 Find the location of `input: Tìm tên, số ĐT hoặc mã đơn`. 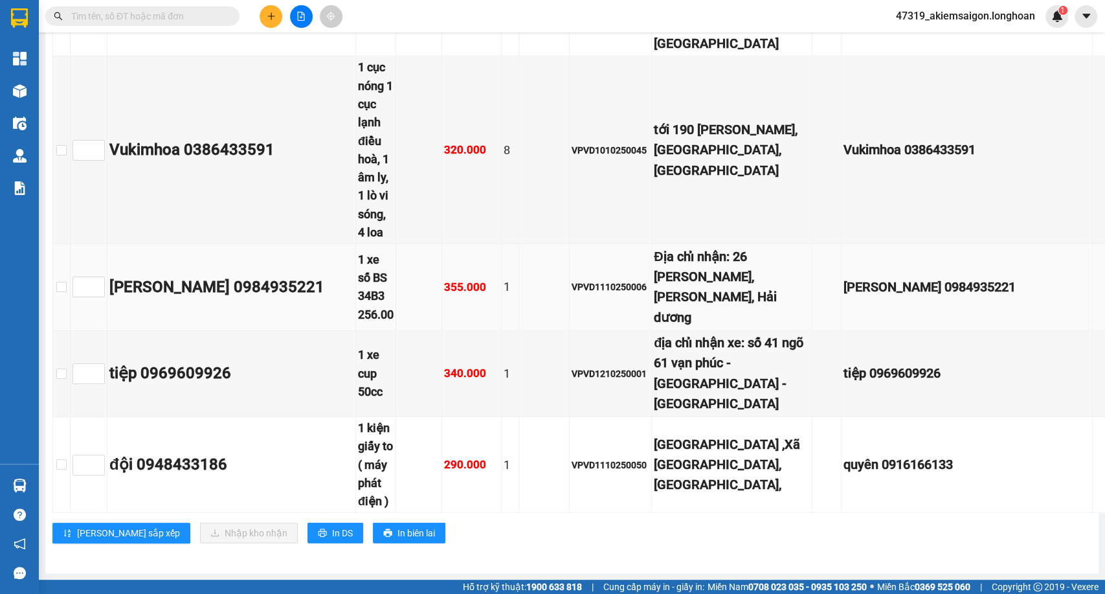

input: Tìm tên, số ĐT hoặc mã đơn is located at coordinates (148, 16).